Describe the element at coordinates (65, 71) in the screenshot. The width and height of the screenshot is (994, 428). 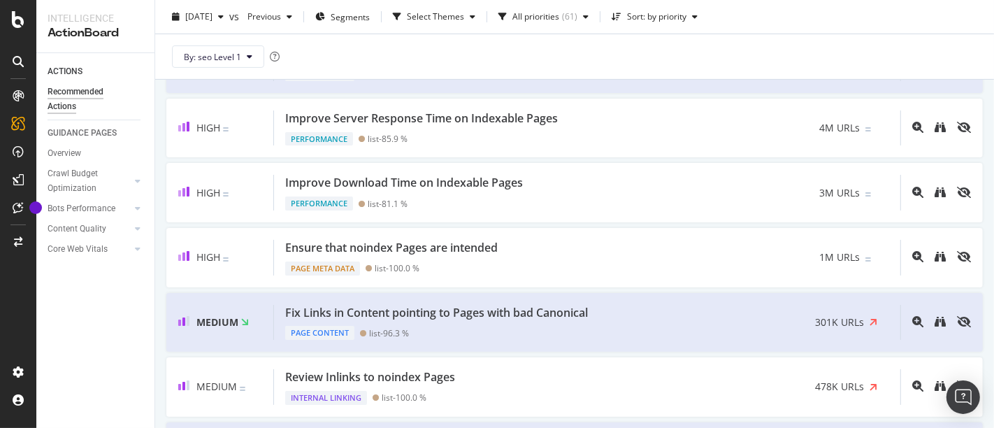
I see `div: ACTIONS` at that location.